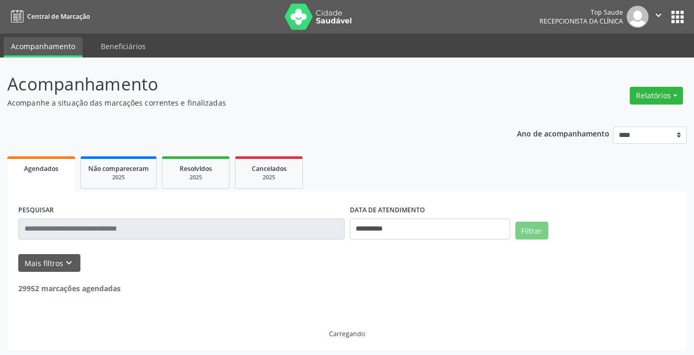 The image size is (694, 355). Describe the element at coordinates (49, 263) in the screenshot. I see `button: Mais filtroskeyboard_arrow_down` at that location.